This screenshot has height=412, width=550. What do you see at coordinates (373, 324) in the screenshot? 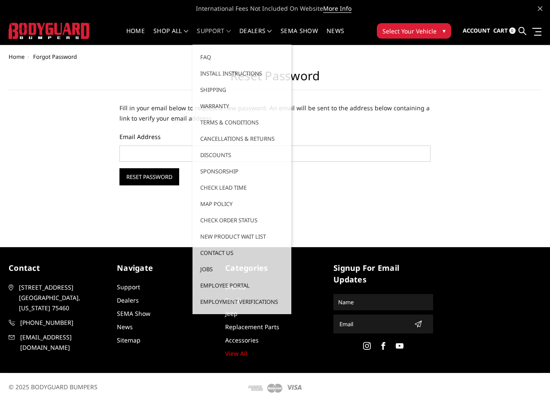
I see `input: Email` at bounding box center [373, 324].